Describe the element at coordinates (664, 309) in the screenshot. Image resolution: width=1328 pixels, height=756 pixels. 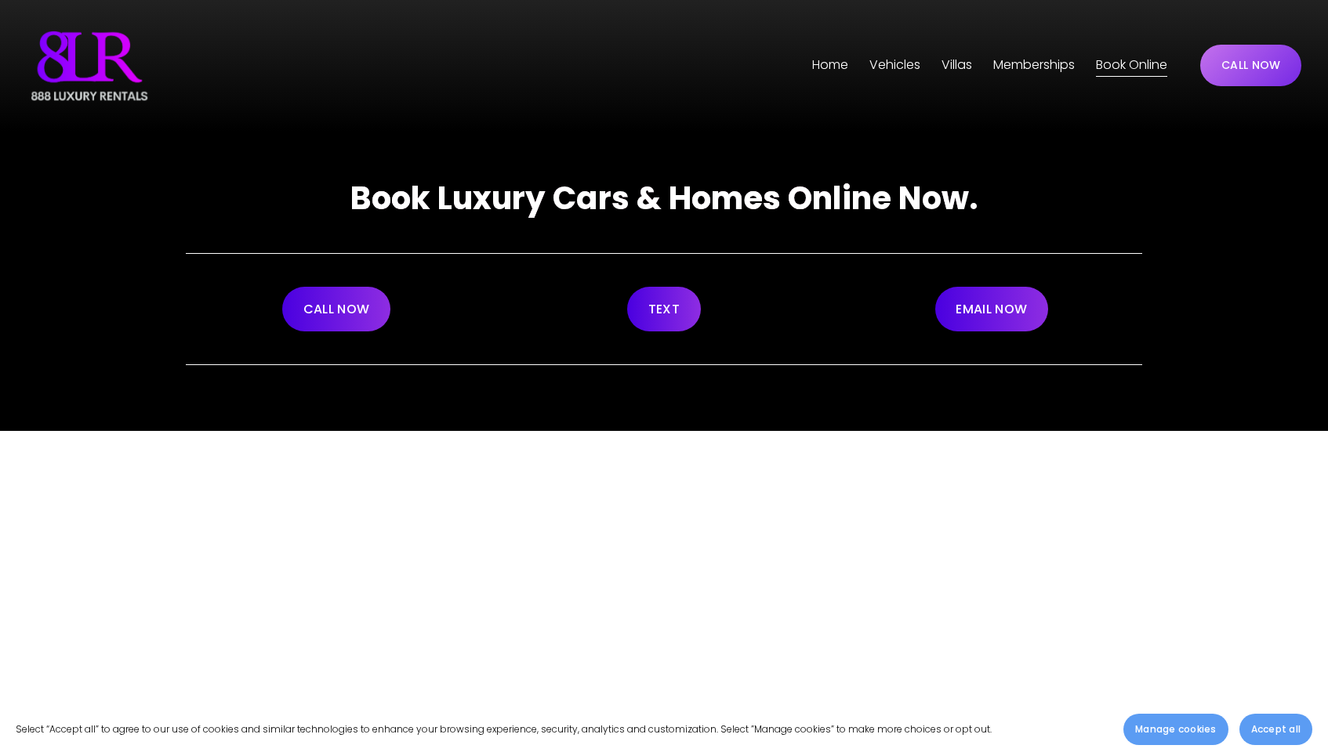
I see `a: TEXT` at that location.